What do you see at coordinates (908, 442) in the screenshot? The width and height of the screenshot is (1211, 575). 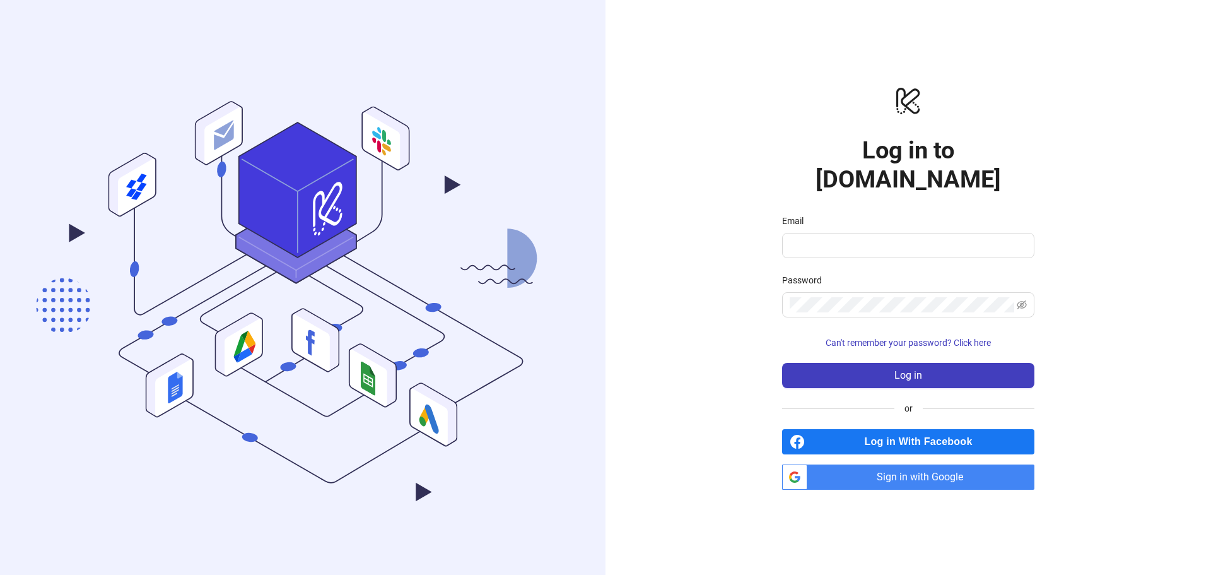 I see `a: Log in With Facebook` at bounding box center [908, 442].